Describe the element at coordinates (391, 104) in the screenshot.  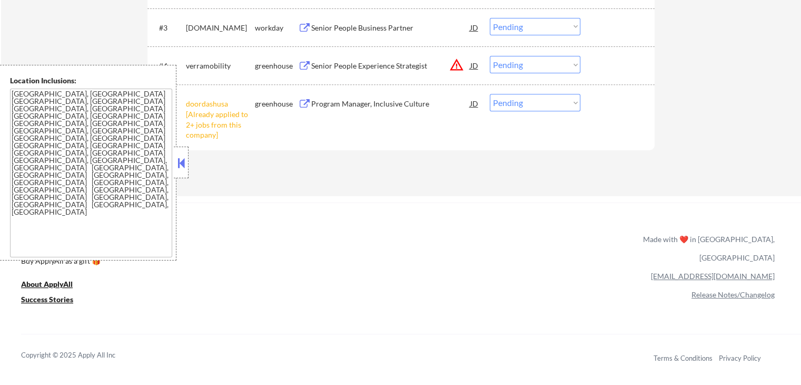
I see `div: Program Manager, Inclusive Culture` at that location.